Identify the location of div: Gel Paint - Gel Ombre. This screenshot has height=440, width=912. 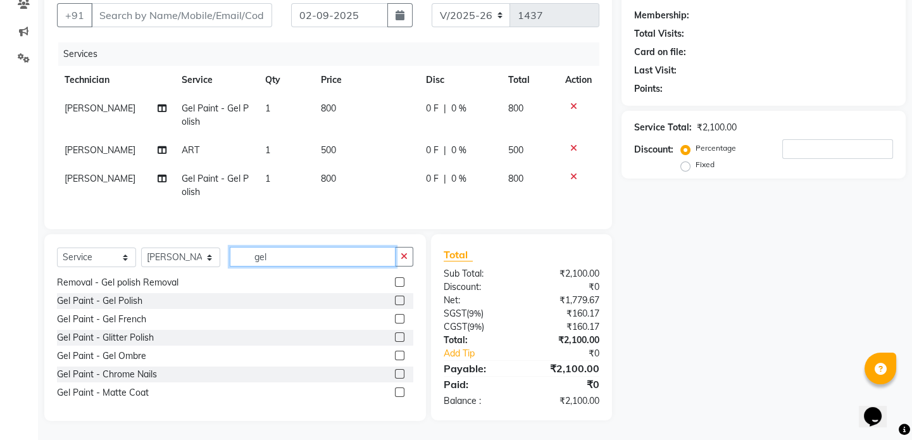
(101, 356).